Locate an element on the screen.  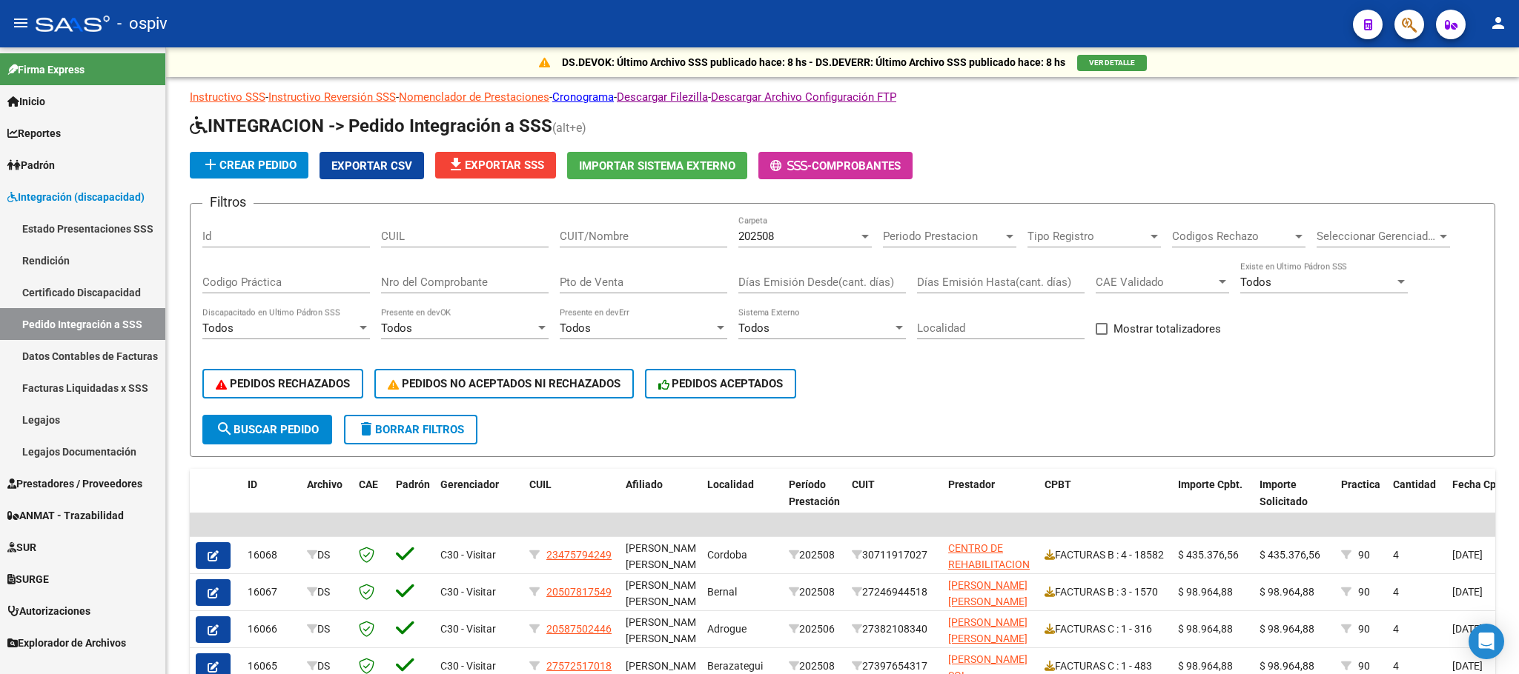
span: Borrar Filtros is located at coordinates (411, 430).